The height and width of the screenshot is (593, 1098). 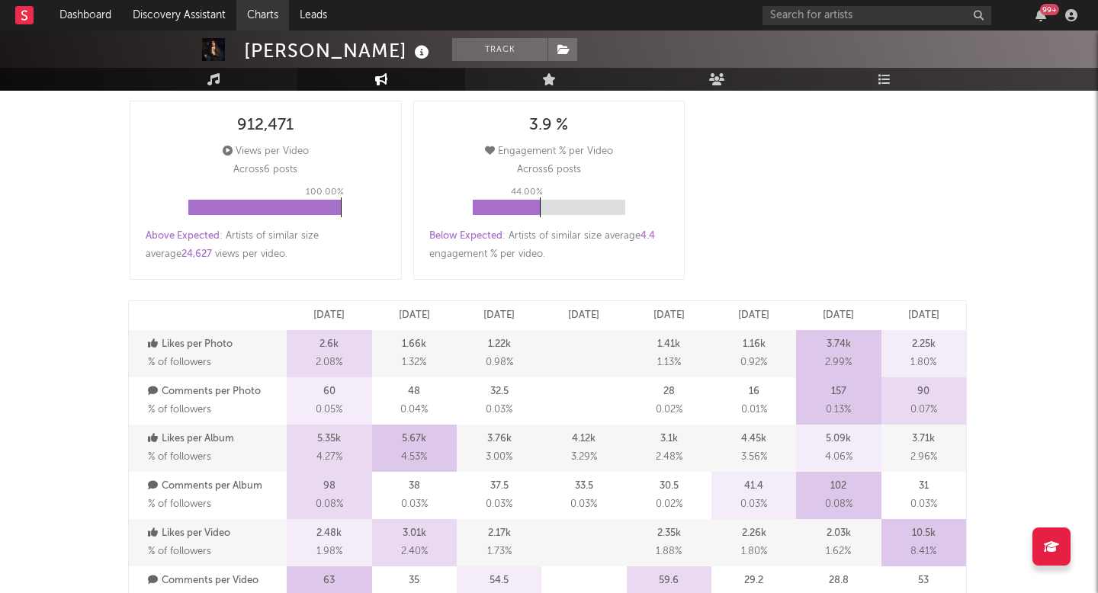 I want to click on div: : Artists of similar size average views per video ., so click(x=265, y=246).